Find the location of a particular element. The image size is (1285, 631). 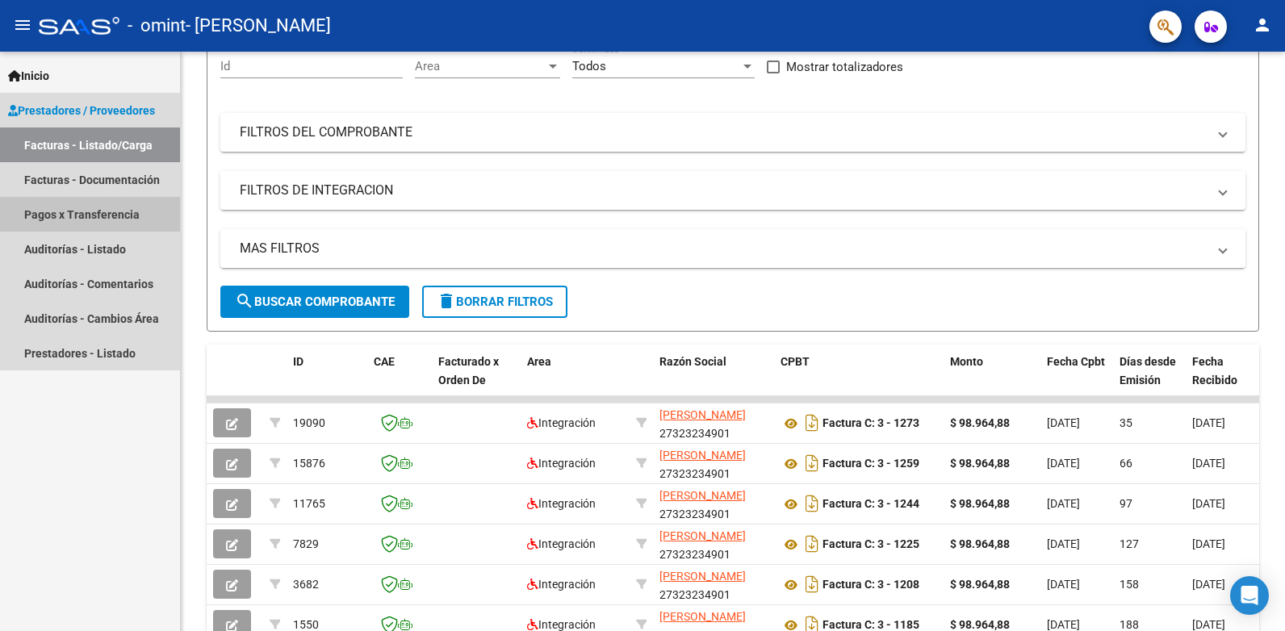

span: Días desde Emisión is located at coordinates (1148, 371).